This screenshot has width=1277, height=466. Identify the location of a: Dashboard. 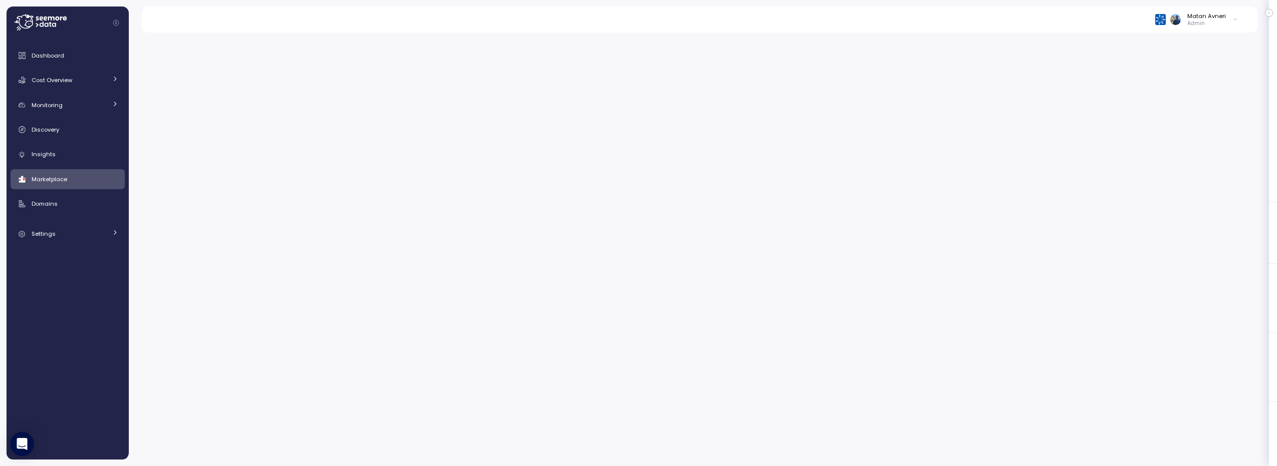
(68, 56).